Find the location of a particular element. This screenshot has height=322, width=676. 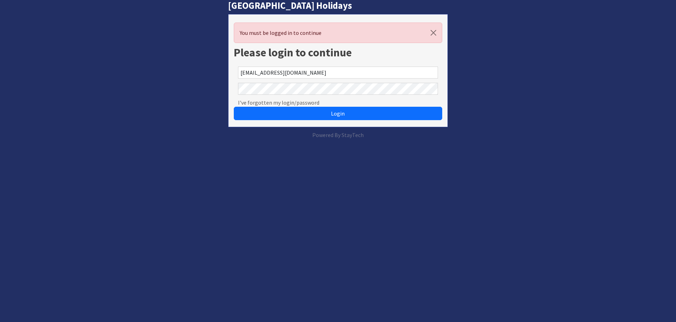

p: Powered By StayTech is located at coordinates (338, 135).